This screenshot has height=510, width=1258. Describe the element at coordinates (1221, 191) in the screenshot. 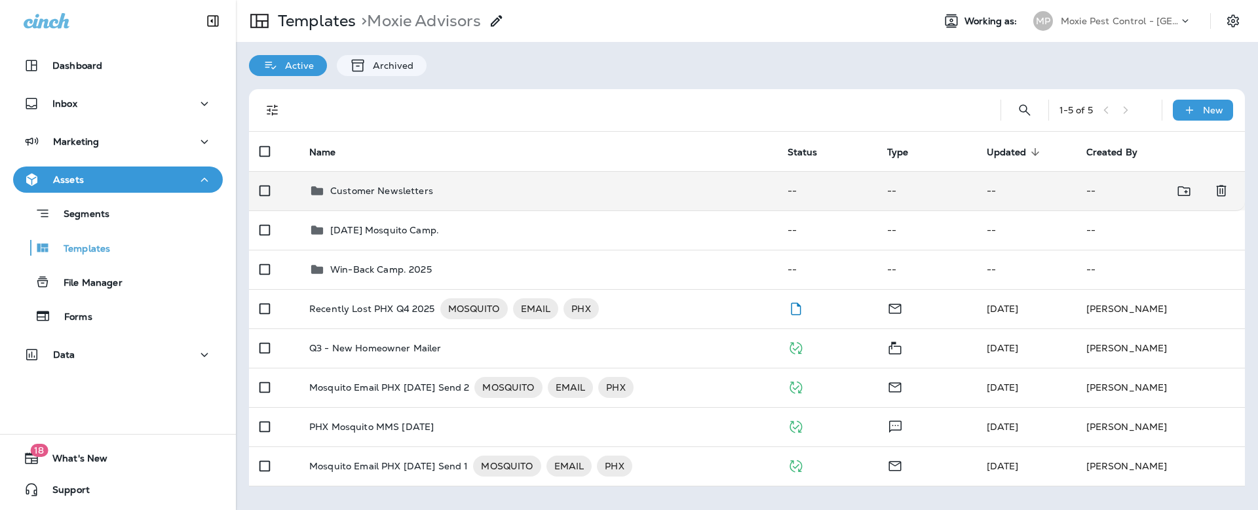

I see `button: Delete` at that location.